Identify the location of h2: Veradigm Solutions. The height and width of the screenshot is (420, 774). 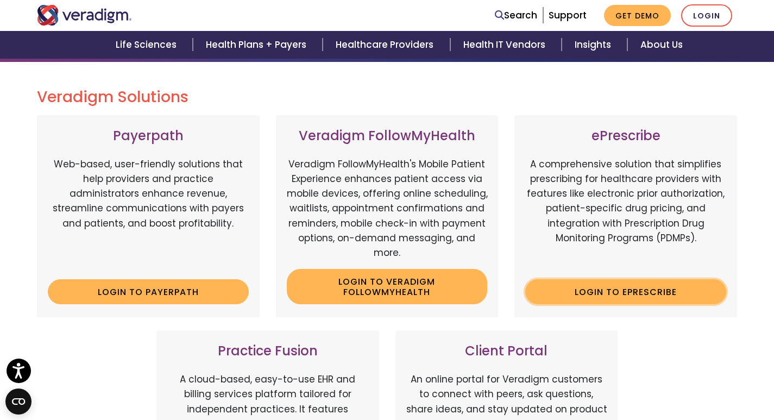
(387, 97).